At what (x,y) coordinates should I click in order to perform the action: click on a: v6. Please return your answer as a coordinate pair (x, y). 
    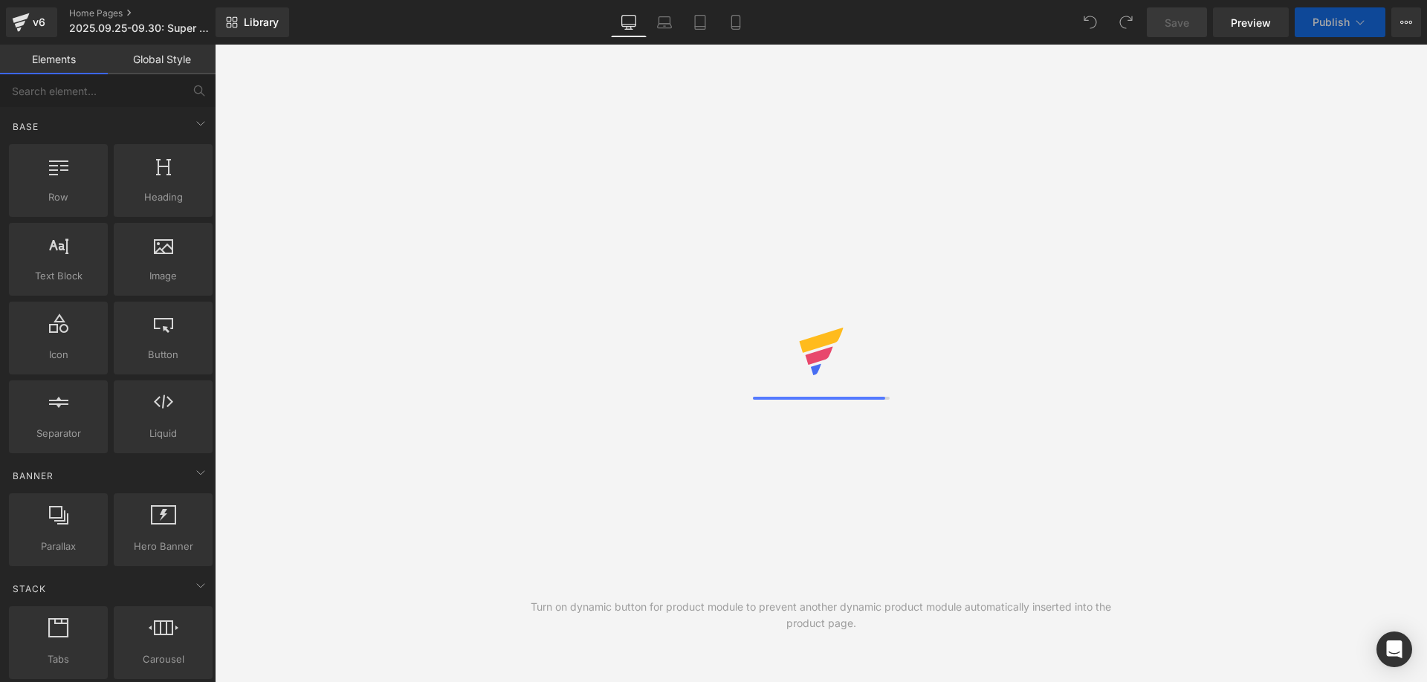
    Looking at the image, I should click on (31, 22).